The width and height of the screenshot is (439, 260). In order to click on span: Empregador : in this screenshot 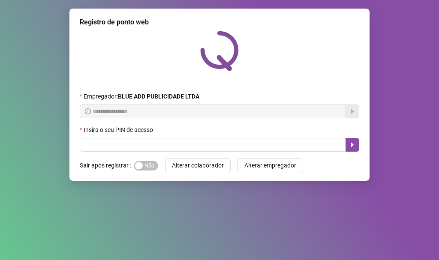, I will do `click(141, 96)`.